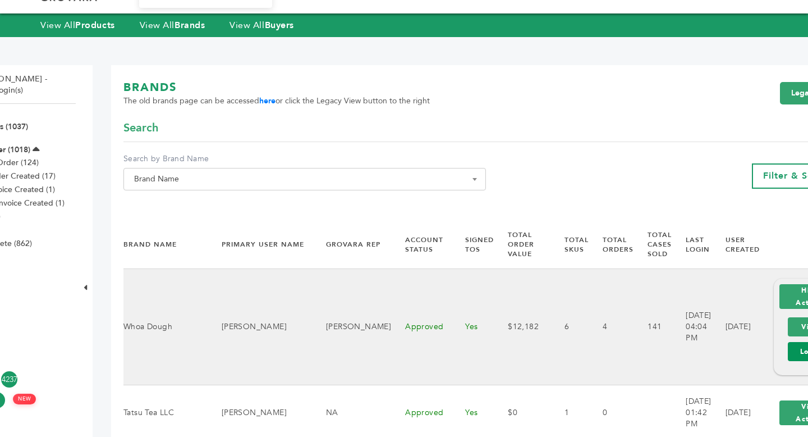 The height and width of the screenshot is (437, 808). I want to click on th: Total Order Value, so click(522, 244).